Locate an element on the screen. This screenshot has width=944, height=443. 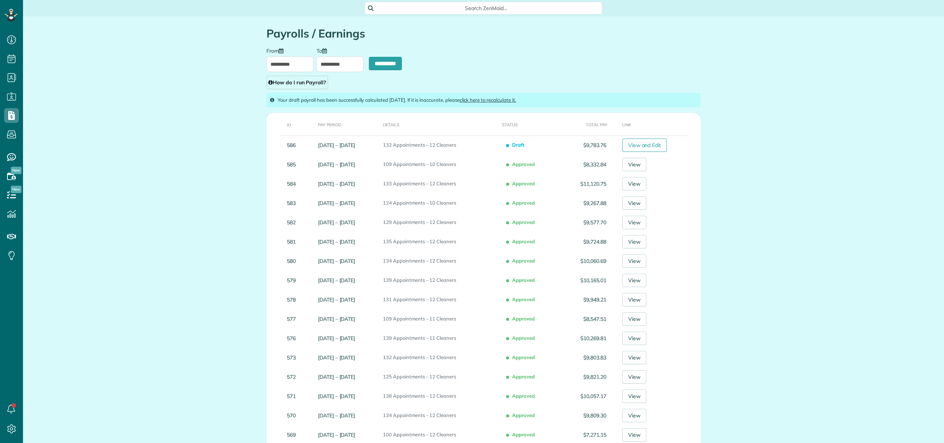
th: Link is located at coordinates (655, 124).